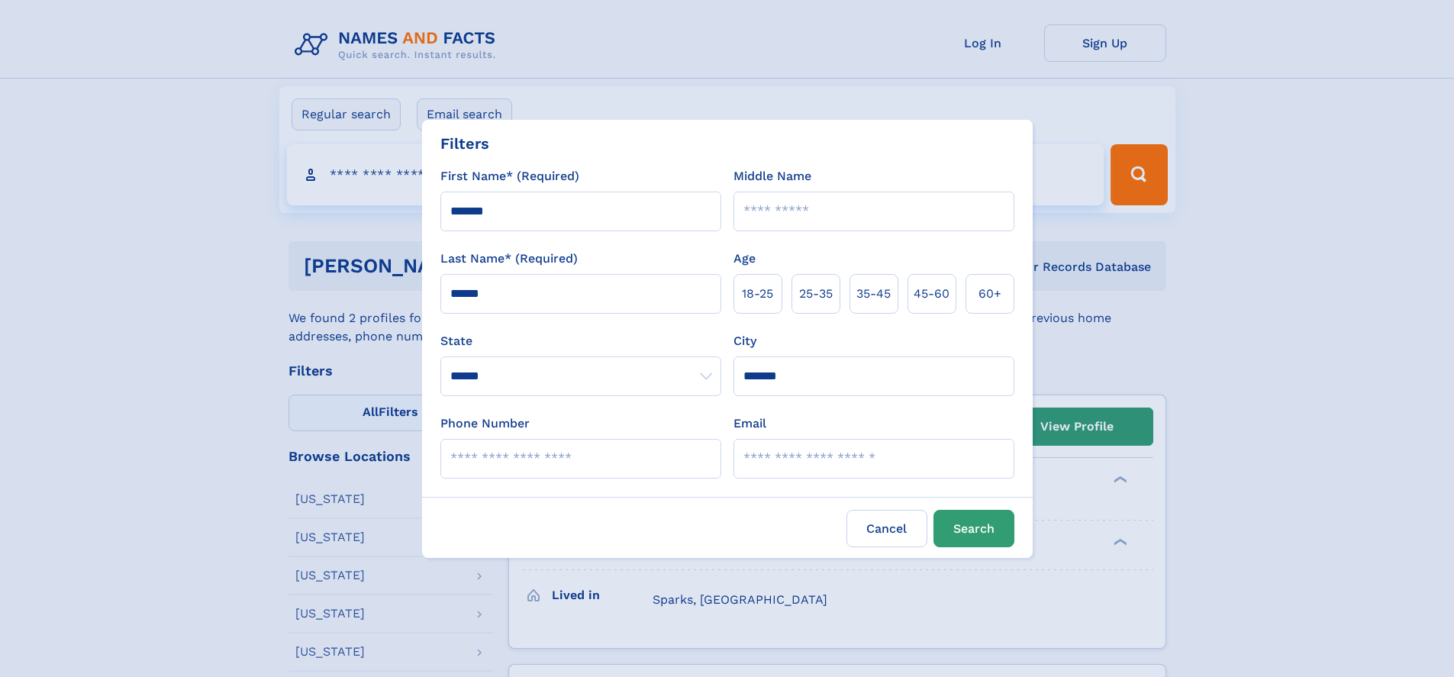 This screenshot has width=1454, height=677. What do you see at coordinates (485, 424) in the screenshot?
I see `label: Phone Number` at bounding box center [485, 424].